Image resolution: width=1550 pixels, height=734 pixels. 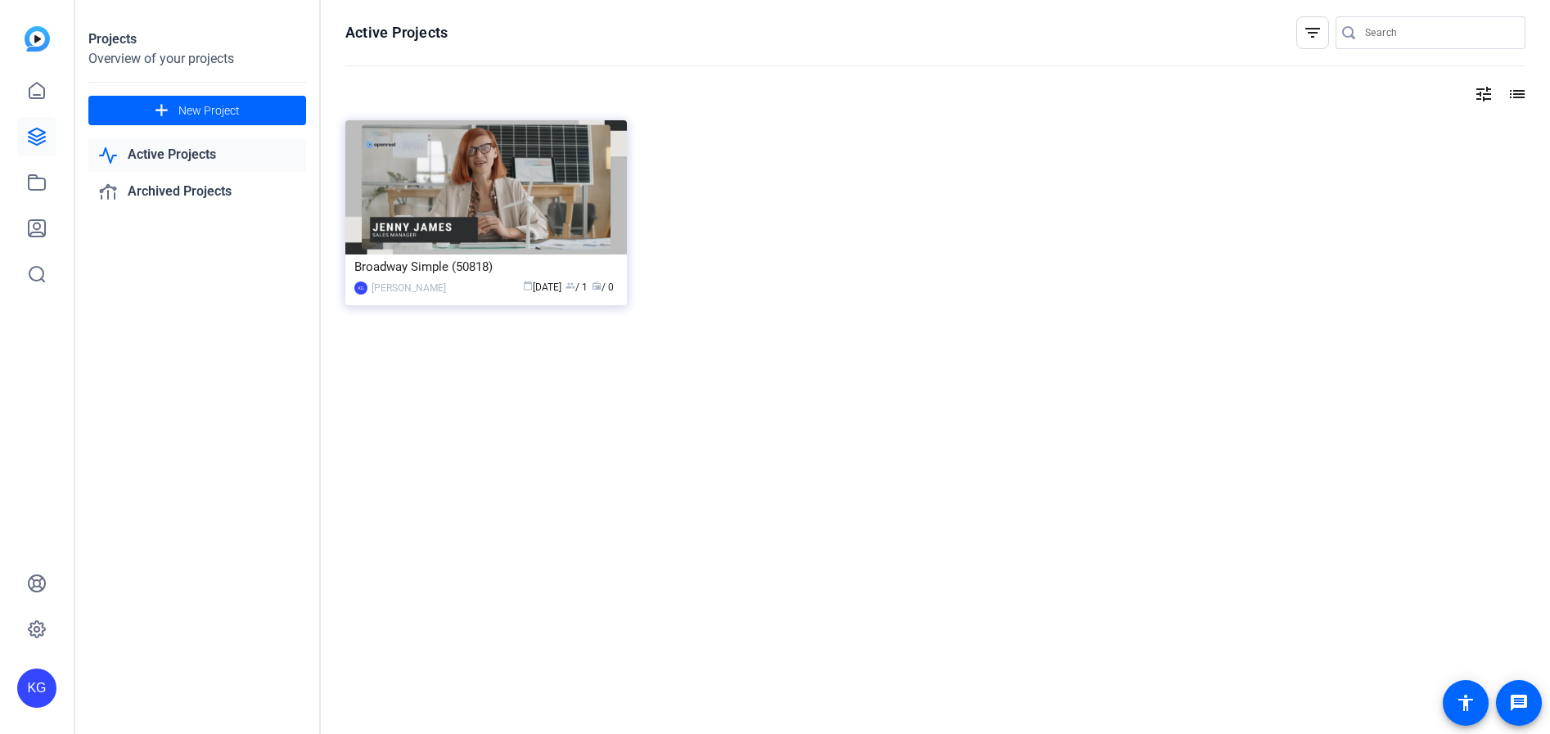 What do you see at coordinates (396, 33) in the screenshot?
I see `h1: Active Projects` at bounding box center [396, 33].